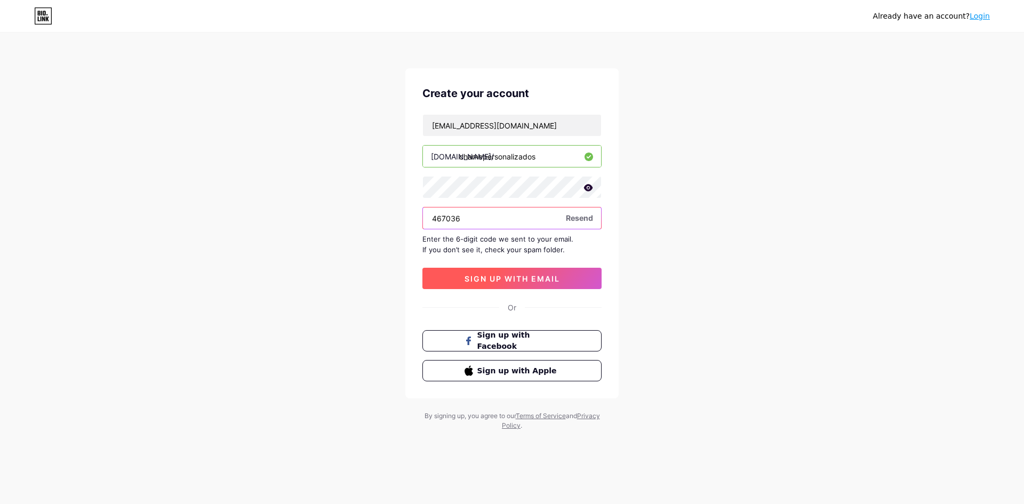  What do you see at coordinates (512, 307) in the screenshot?
I see `div: Or` at bounding box center [512, 307].